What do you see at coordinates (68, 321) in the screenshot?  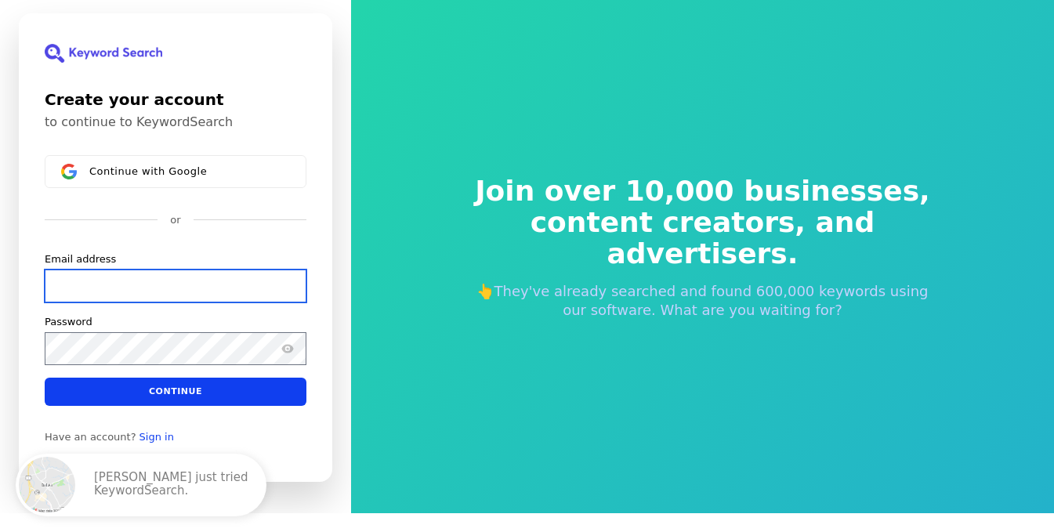 I see `label: Password` at bounding box center [68, 321].